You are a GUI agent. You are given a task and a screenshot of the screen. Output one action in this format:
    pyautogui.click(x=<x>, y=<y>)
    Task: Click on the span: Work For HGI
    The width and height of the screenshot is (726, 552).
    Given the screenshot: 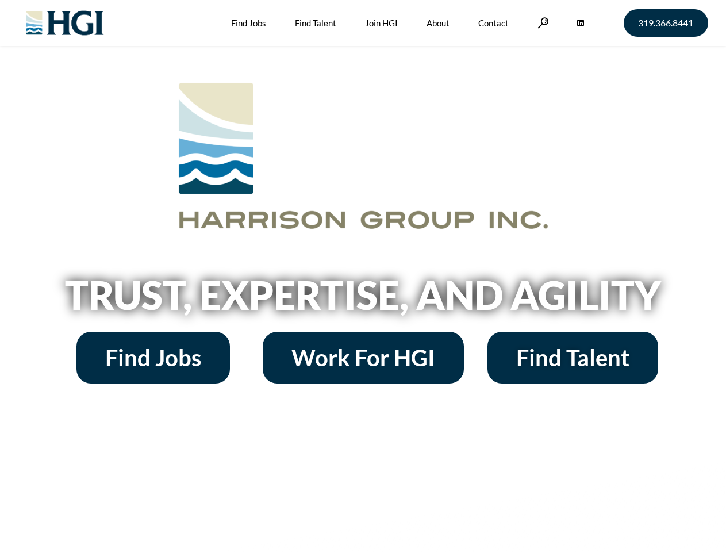 What is the action you would take?
    pyautogui.click(x=363, y=357)
    